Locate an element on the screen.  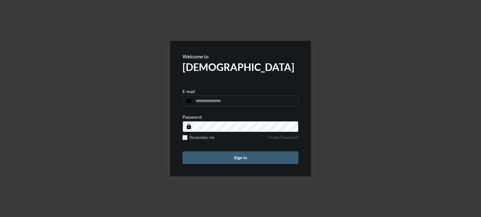
a: Forgot Password? is located at coordinates (283, 140).